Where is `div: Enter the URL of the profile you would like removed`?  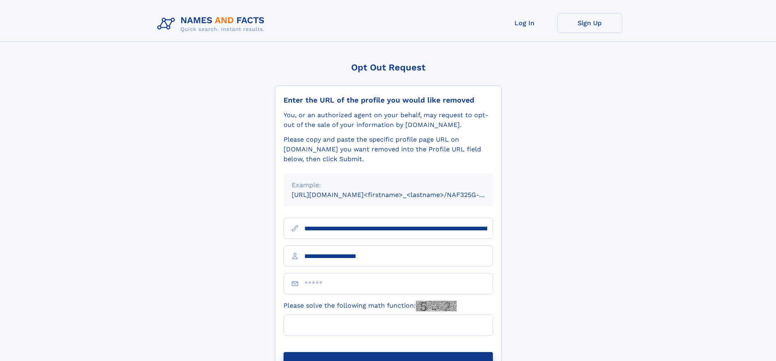
div: Enter the URL of the profile you would like removed is located at coordinates (388, 100).